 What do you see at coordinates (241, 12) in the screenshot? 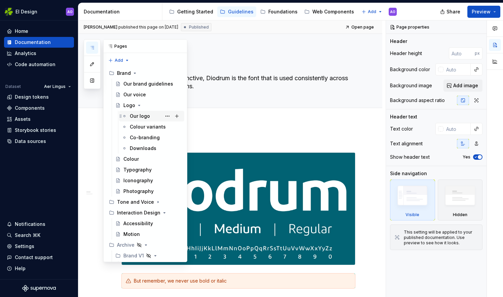
I see `div: Guidelines` at bounding box center [241, 12].